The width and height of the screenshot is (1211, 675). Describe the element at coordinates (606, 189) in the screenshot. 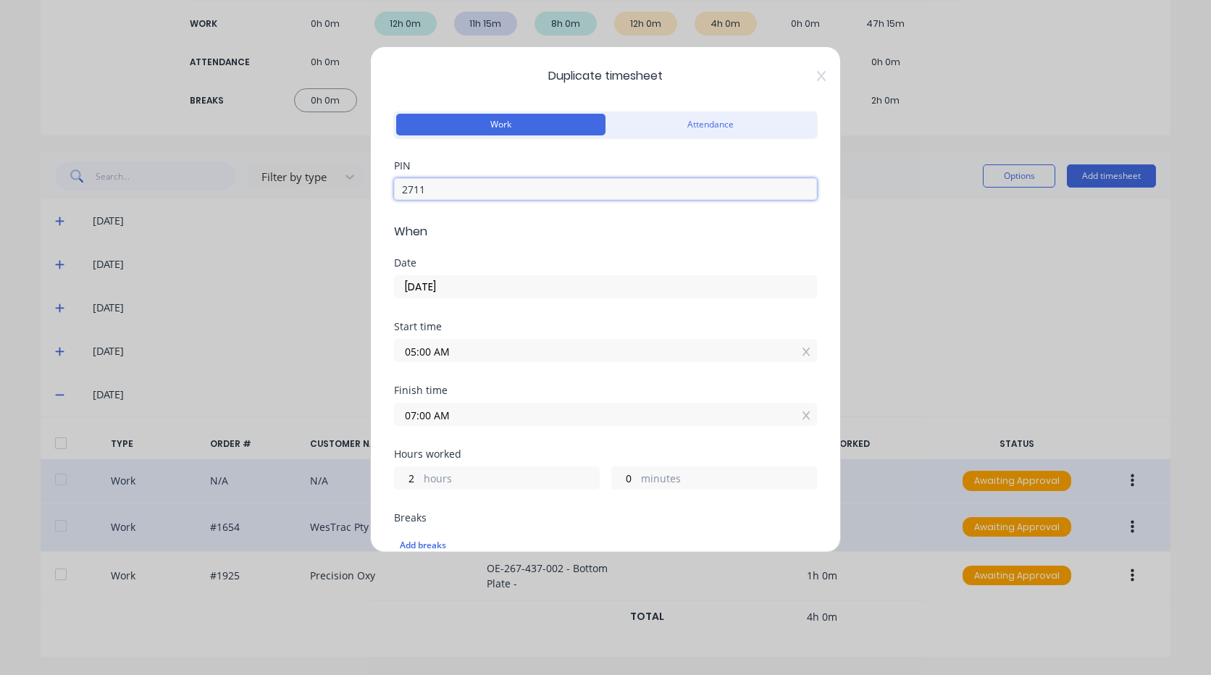

I see `input: Enter PIN` at that location.